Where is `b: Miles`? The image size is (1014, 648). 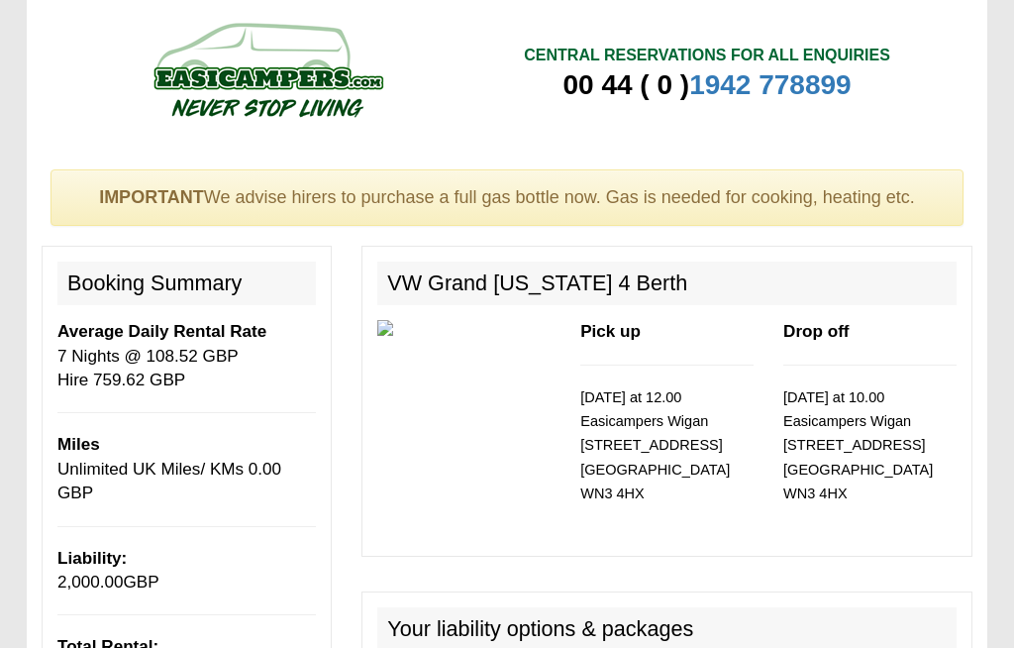 b: Miles is located at coordinates (78, 444).